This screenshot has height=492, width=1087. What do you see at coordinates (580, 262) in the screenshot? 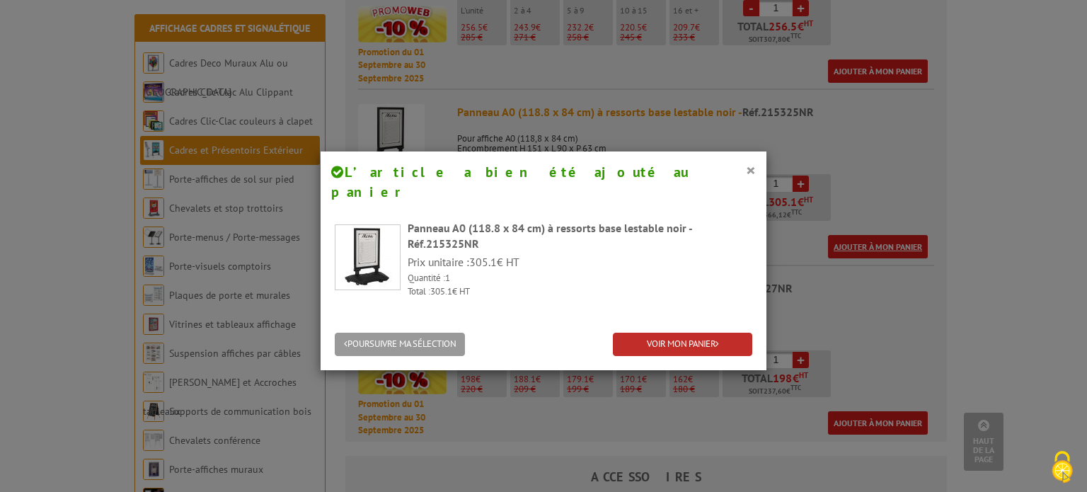
I see `p: Prix unitaire : € HT` at bounding box center [580, 262].